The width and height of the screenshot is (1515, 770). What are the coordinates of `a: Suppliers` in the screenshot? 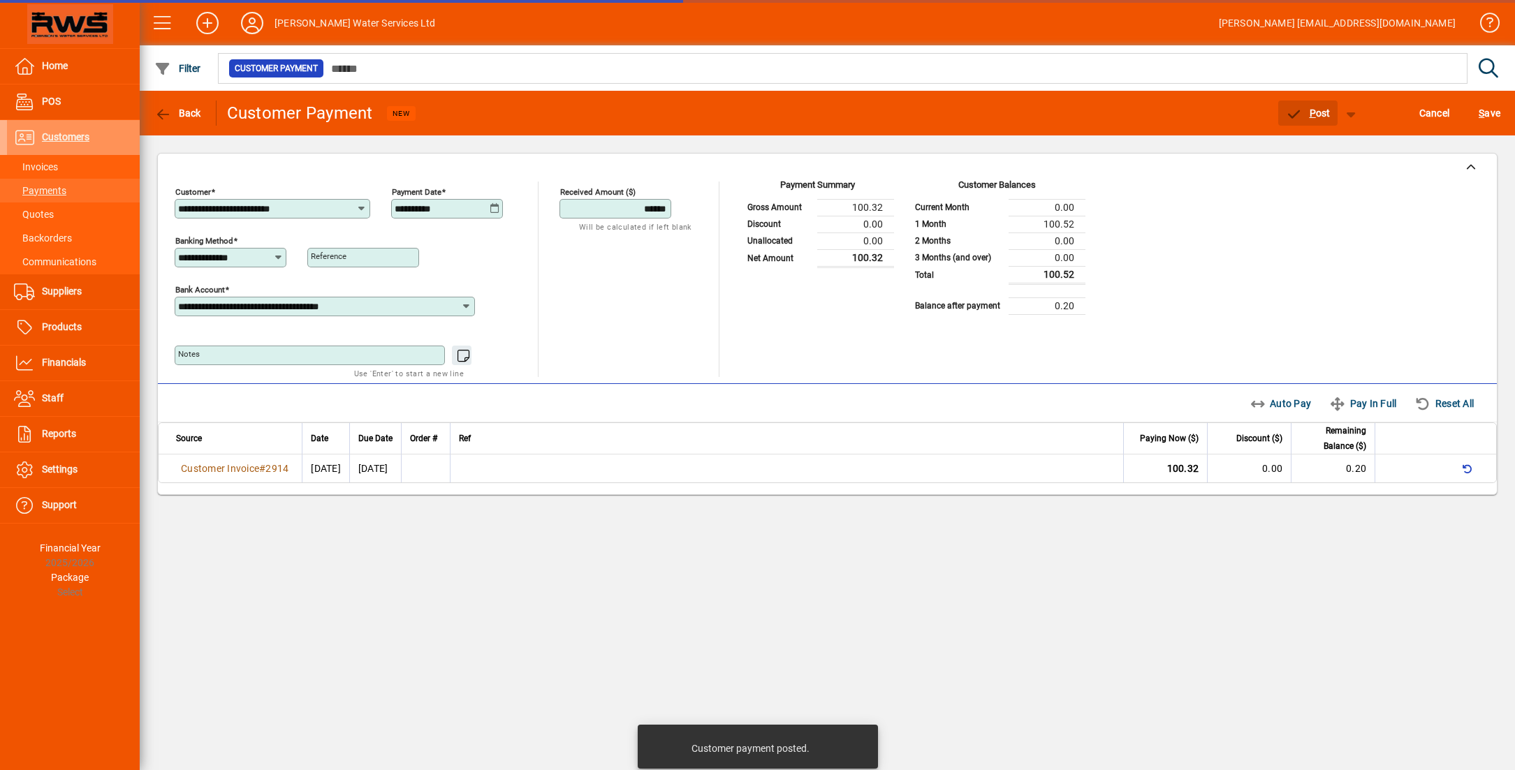 It's located at (73, 292).